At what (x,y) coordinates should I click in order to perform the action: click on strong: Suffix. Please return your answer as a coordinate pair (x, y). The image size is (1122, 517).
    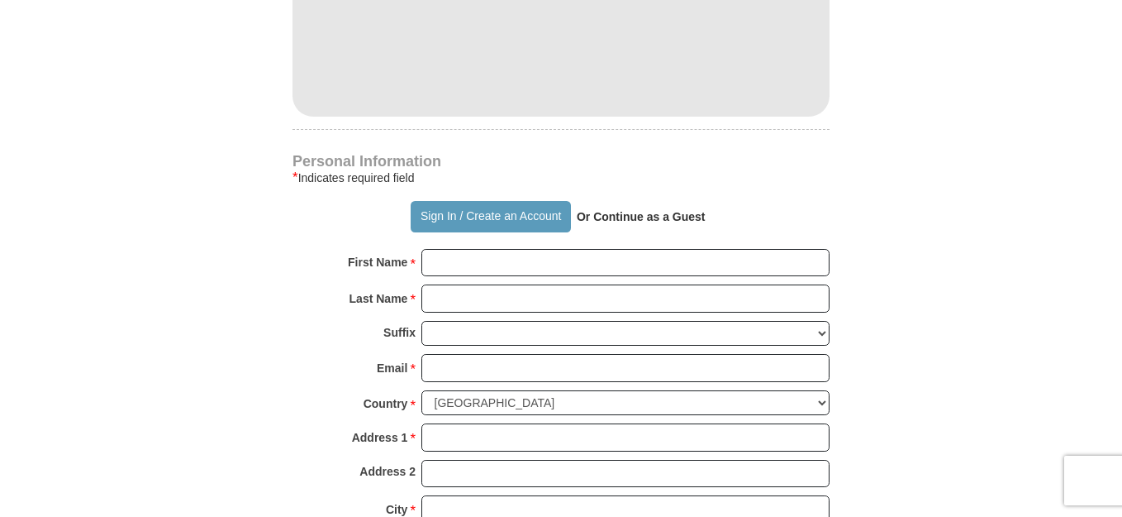
    Looking at the image, I should click on (399, 332).